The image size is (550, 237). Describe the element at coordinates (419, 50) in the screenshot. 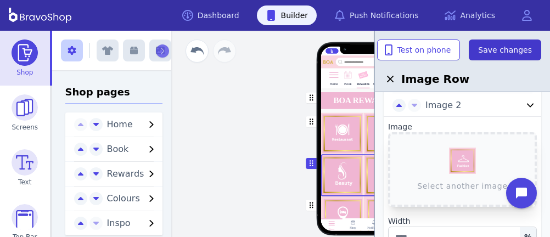

I see `span: Test on phone` at that location.